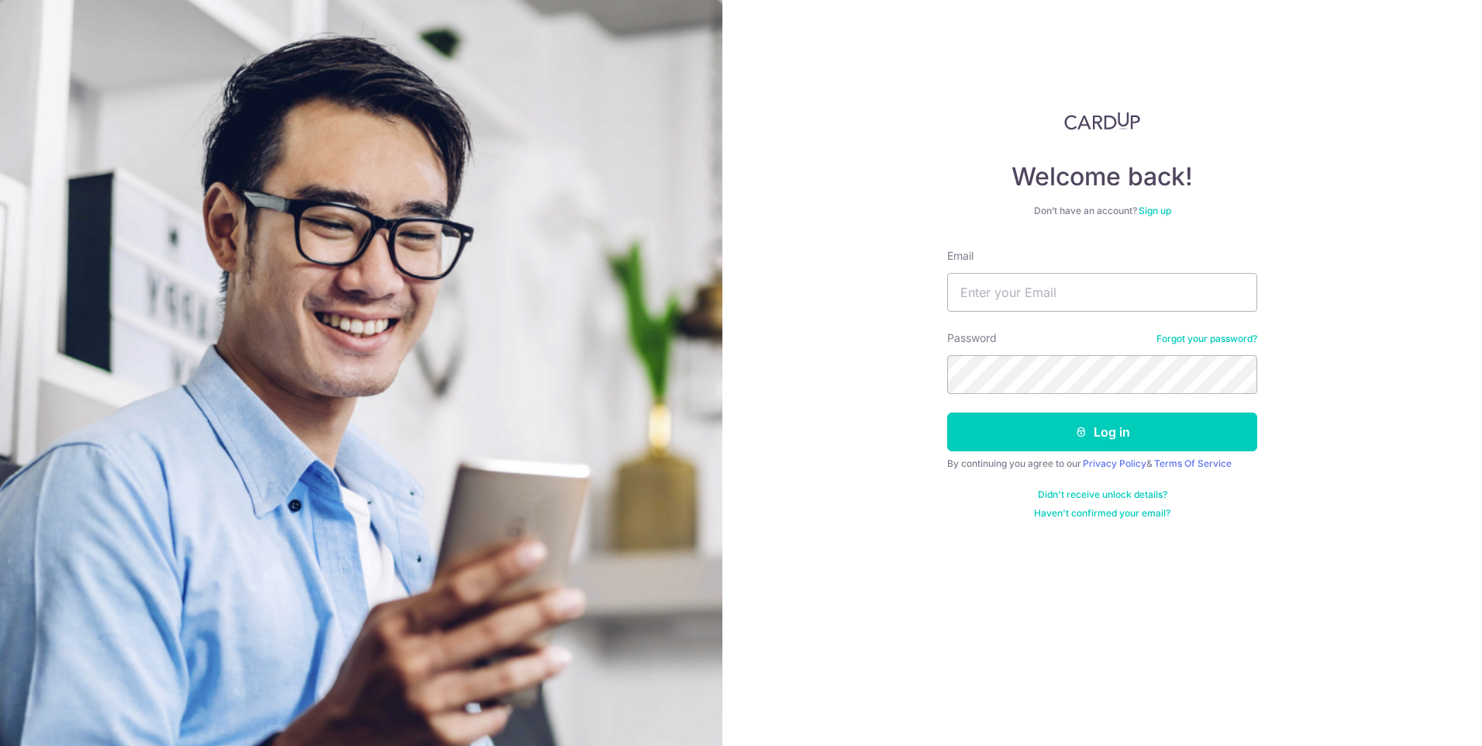 The image size is (1482, 746). What do you see at coordinates (1155, 210) in the screenshot?
I see `a: Sign up` at bounding box center [1155, 210].